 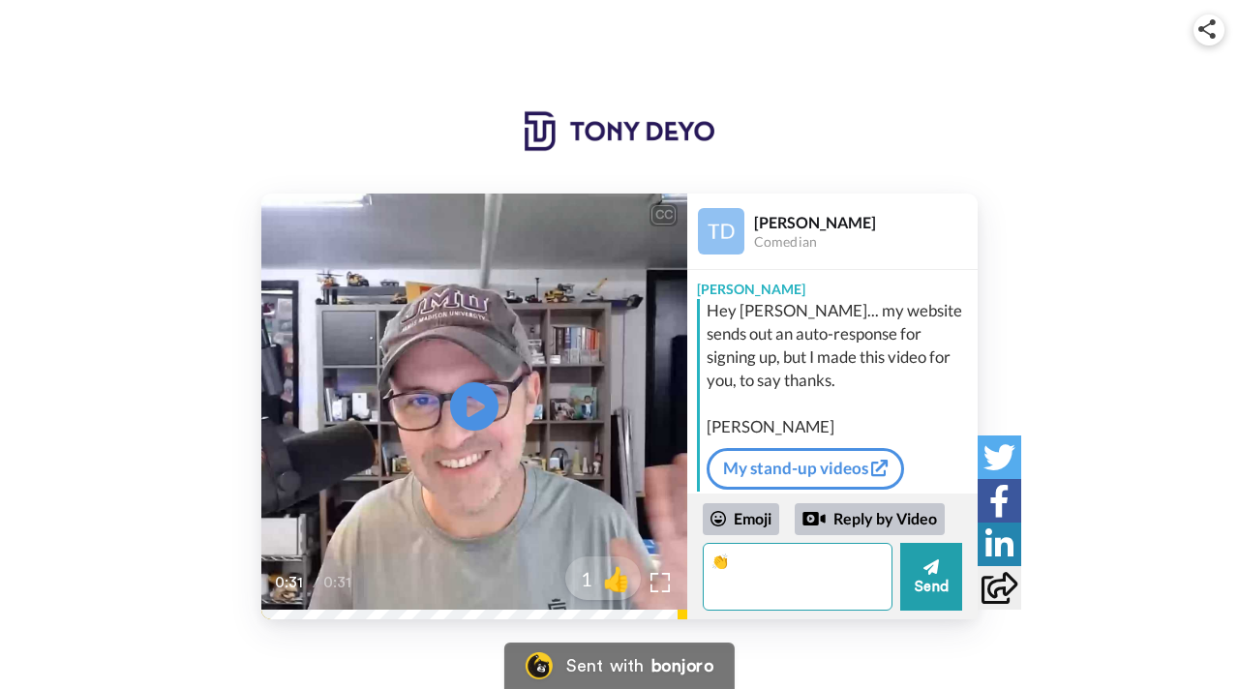 I want to click on span: 1, so click(x=579, y=579).